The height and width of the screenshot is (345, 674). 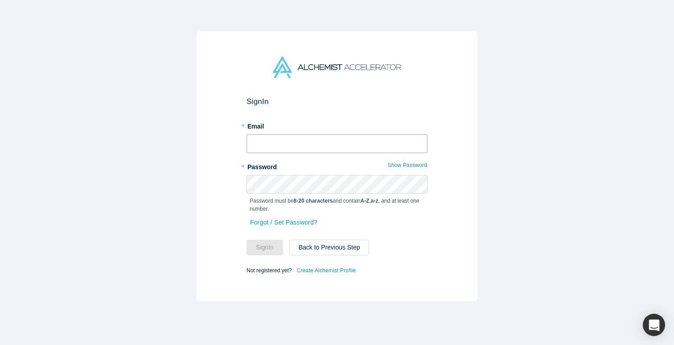 What do you see at coordinates (326, 270) in the screenshot?
I see `a: Create Alchemist Profile` at bounding box center [326, 270].